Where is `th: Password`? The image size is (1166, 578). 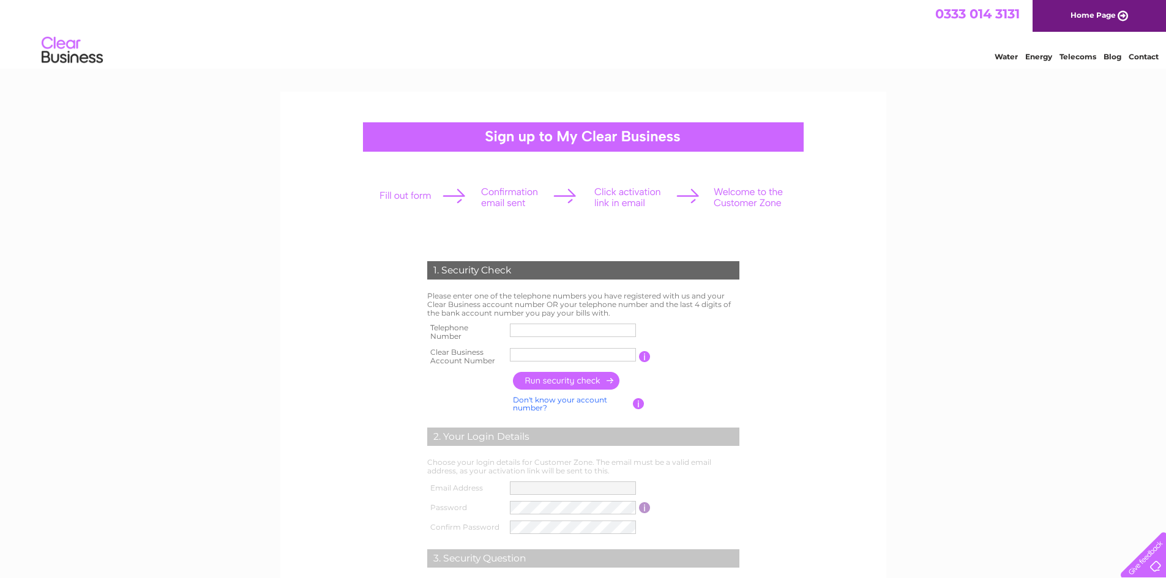
th: Password is located at coordinates (466, 508).